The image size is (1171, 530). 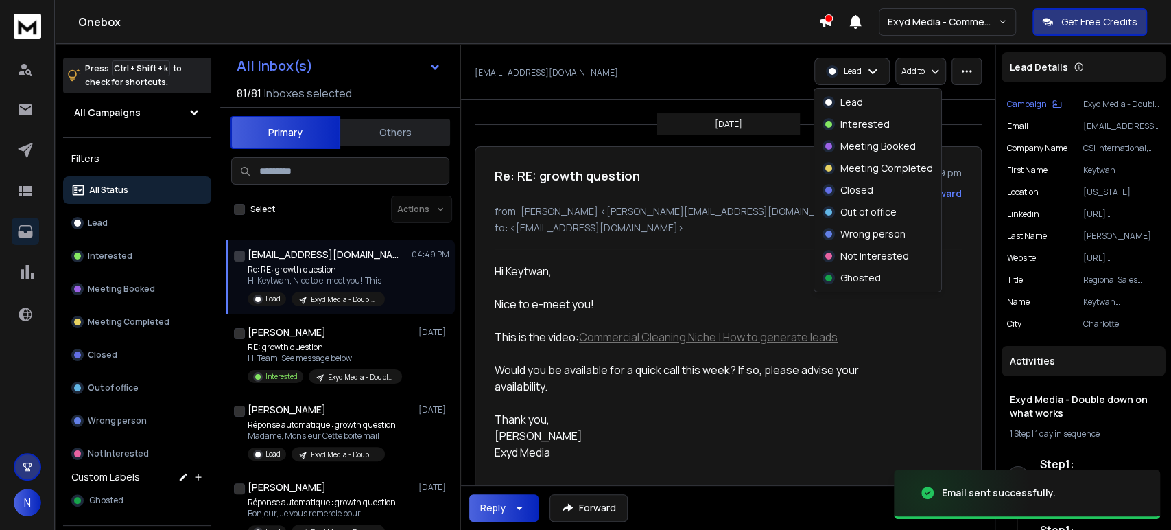 I want to click on button: Primary, so click(x=285, y=132).